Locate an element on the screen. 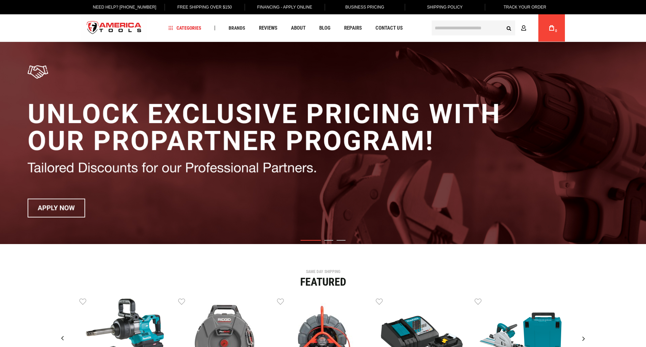 Image resolution: width=646 pixels, height=347 pixels. a: store logo is located at coordinates (114, 28).